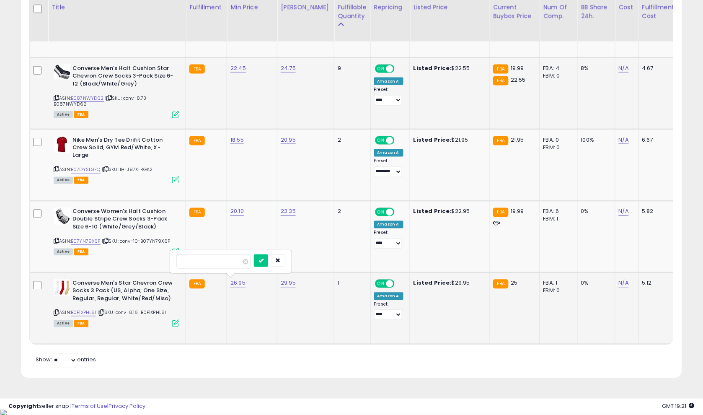 This screenshot has width=703, height=415. I want to click on a: 20.95, so click(288, 140).